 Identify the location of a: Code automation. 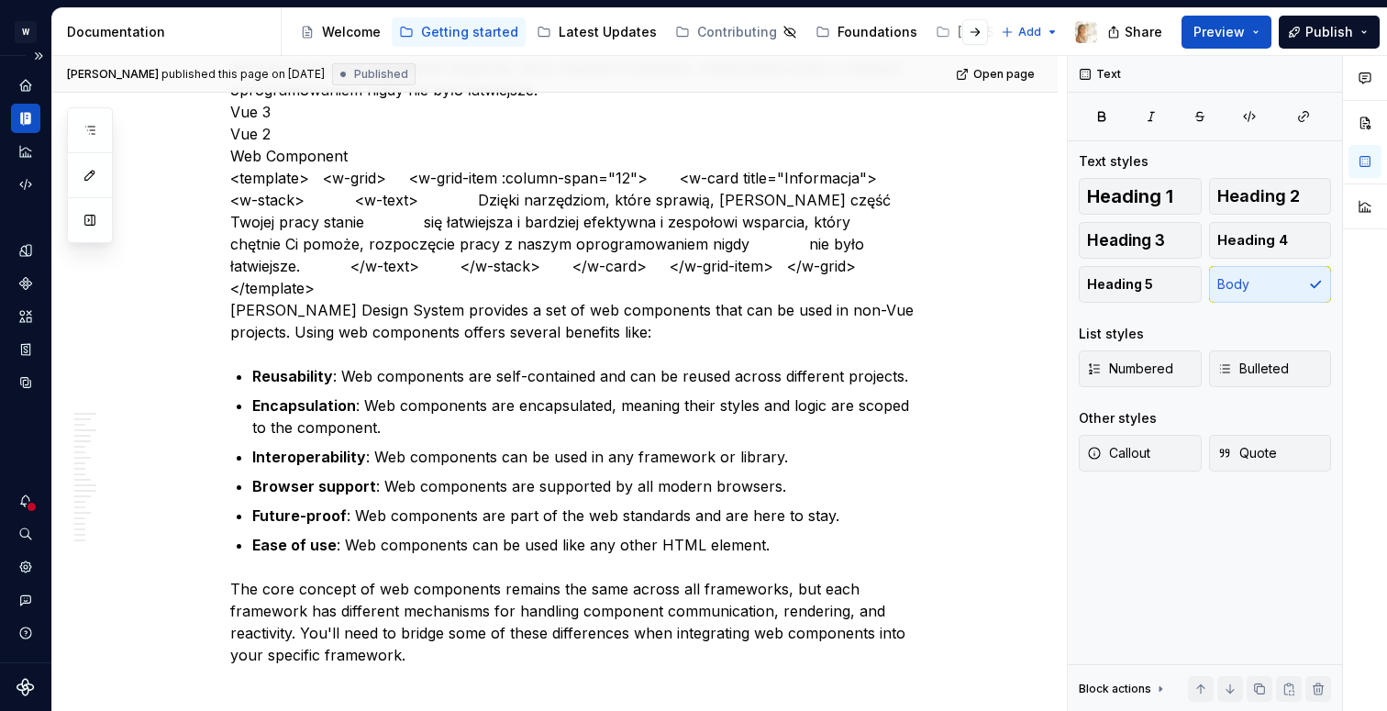
(26, 184).